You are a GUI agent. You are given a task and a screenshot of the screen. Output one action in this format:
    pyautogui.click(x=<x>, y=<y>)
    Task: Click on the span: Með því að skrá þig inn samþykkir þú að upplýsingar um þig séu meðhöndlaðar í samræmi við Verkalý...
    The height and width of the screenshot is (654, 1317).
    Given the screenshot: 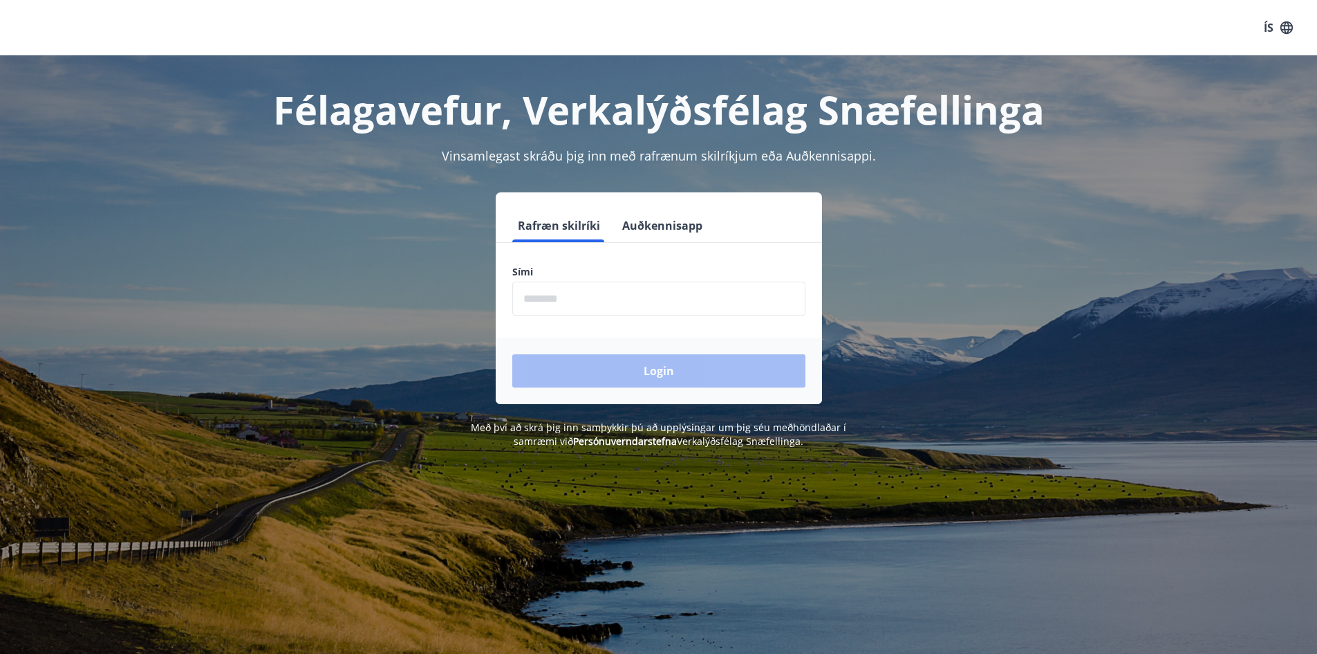 What is the action you would take?
    pyautogui.click(x=658, y=434)
    